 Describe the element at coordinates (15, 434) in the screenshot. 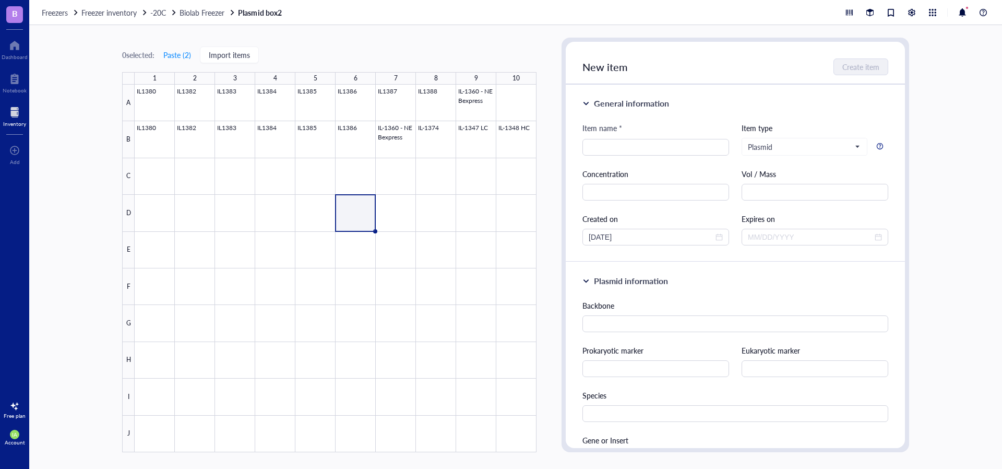

I see `span: IA` at that location.